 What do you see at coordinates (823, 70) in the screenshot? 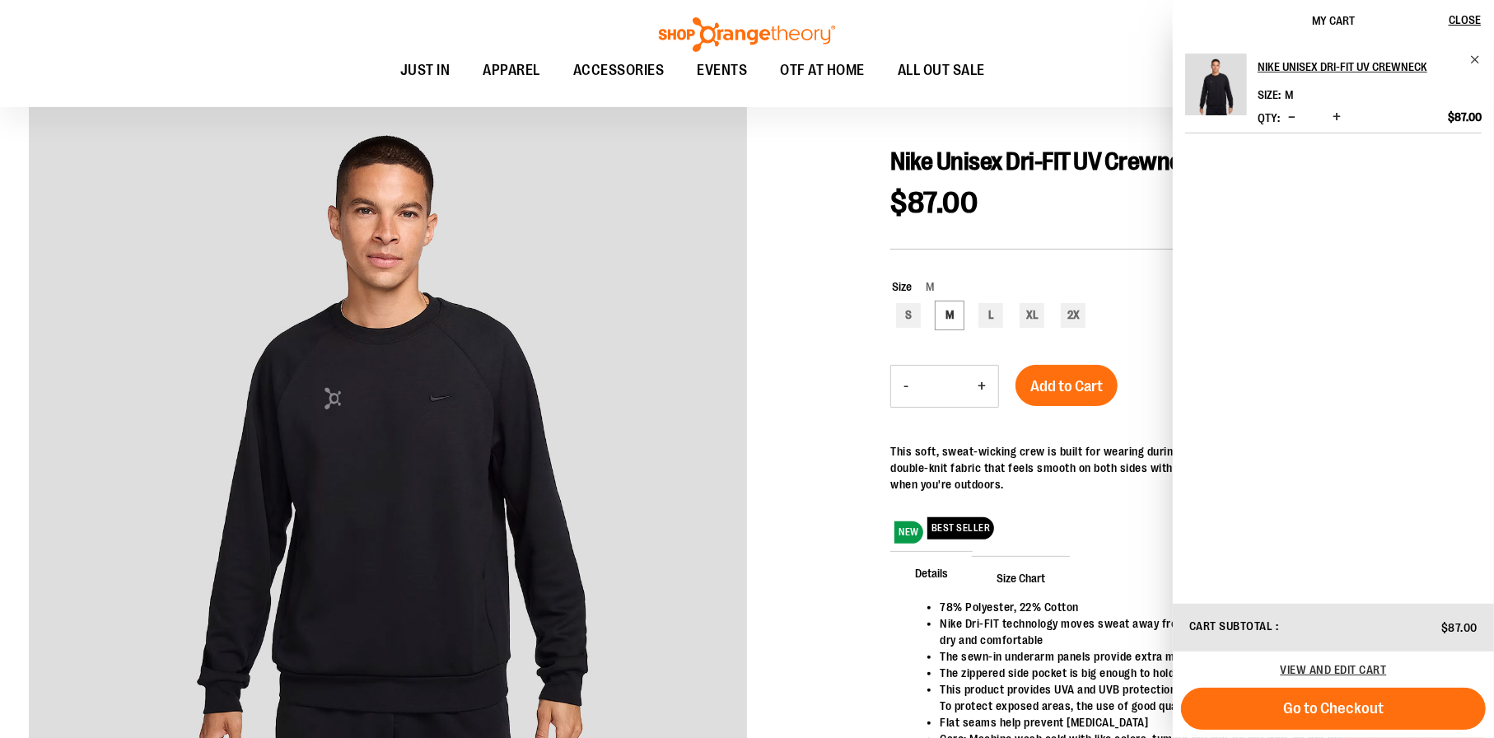
I see `span: OTF AT HOME` at bounding box center [823, 70].